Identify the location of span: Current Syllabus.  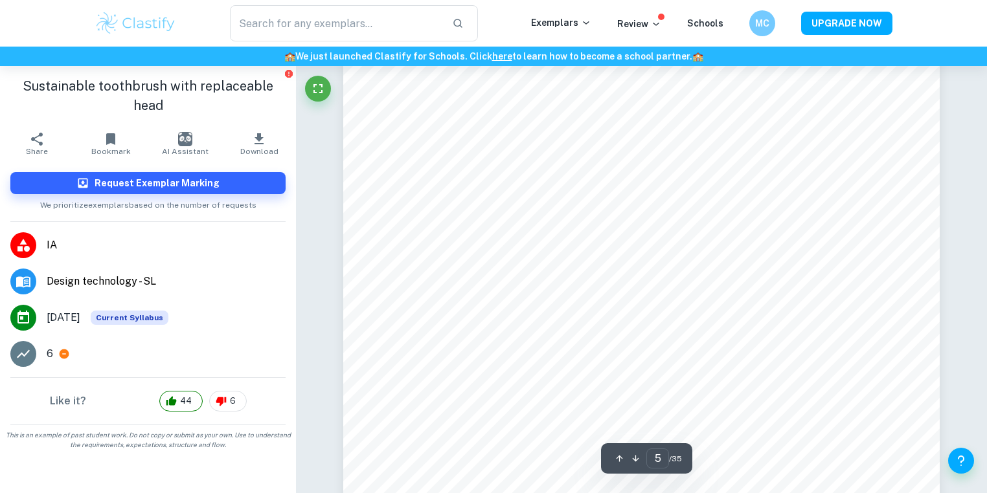
(129, 318).